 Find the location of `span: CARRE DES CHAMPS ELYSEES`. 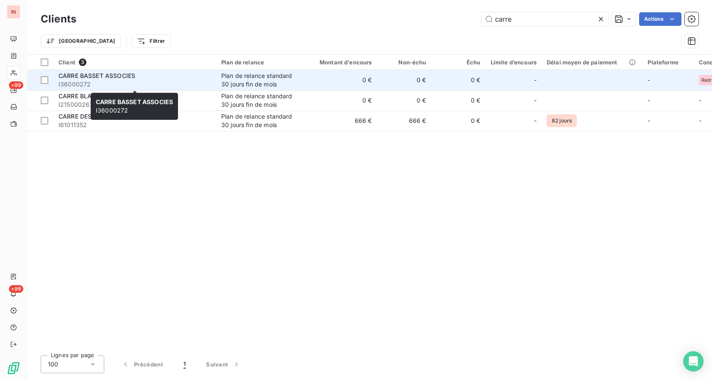

span: CARRE DES CHAMPS ELYSEES is located at coordinates (103, 116).